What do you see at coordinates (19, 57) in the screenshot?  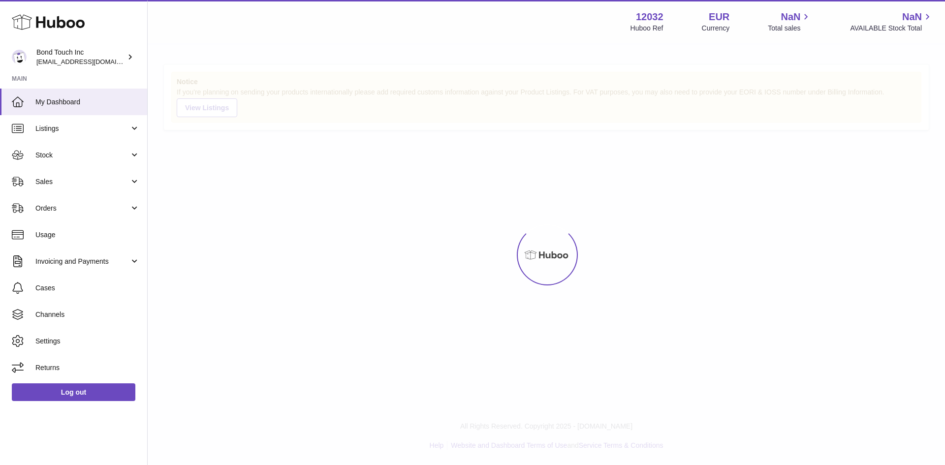 I see `img: internalAdmin-12032@internal.huboo.com` at bounding box center [19, 57].